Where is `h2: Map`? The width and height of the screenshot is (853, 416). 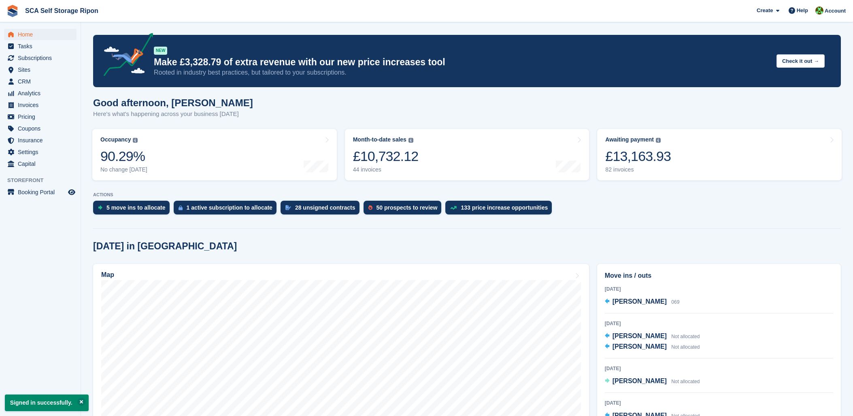 h2: Map is located at coordinates (108, 275).